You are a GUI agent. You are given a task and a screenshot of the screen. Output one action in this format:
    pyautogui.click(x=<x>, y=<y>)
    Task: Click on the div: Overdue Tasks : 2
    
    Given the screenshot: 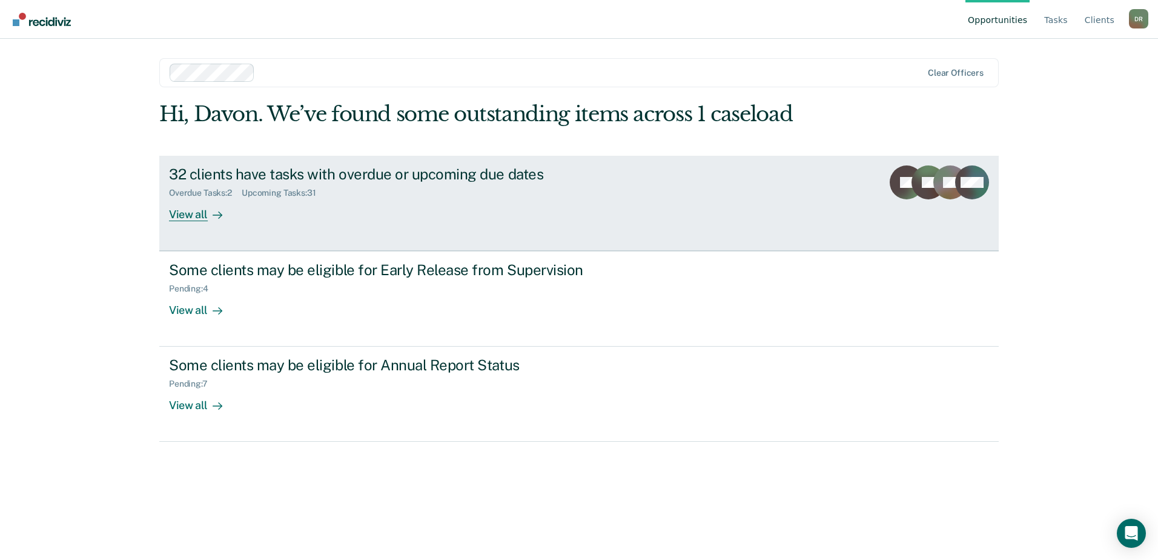 What is the action you would take?
    pyautogui.click(x=205, y=193)
    